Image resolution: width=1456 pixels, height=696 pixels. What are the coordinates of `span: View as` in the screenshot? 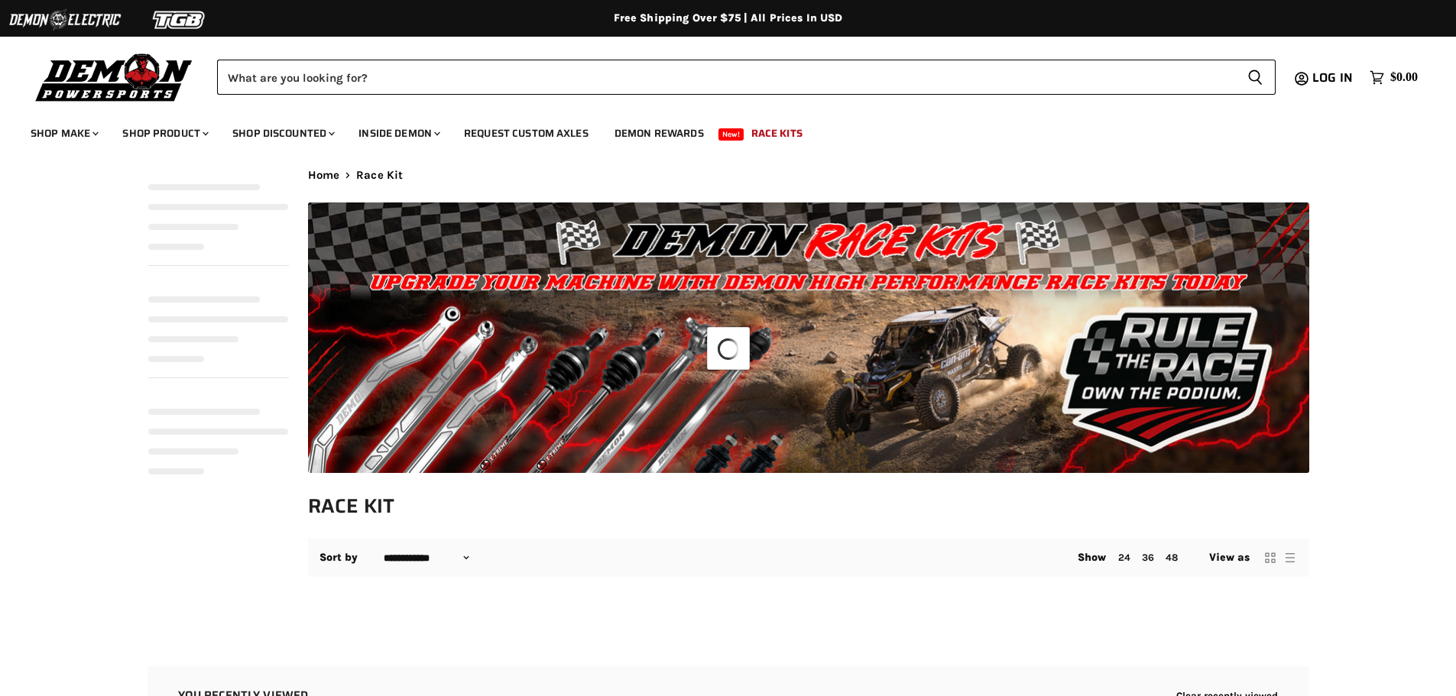 It's located at (1230, 558).